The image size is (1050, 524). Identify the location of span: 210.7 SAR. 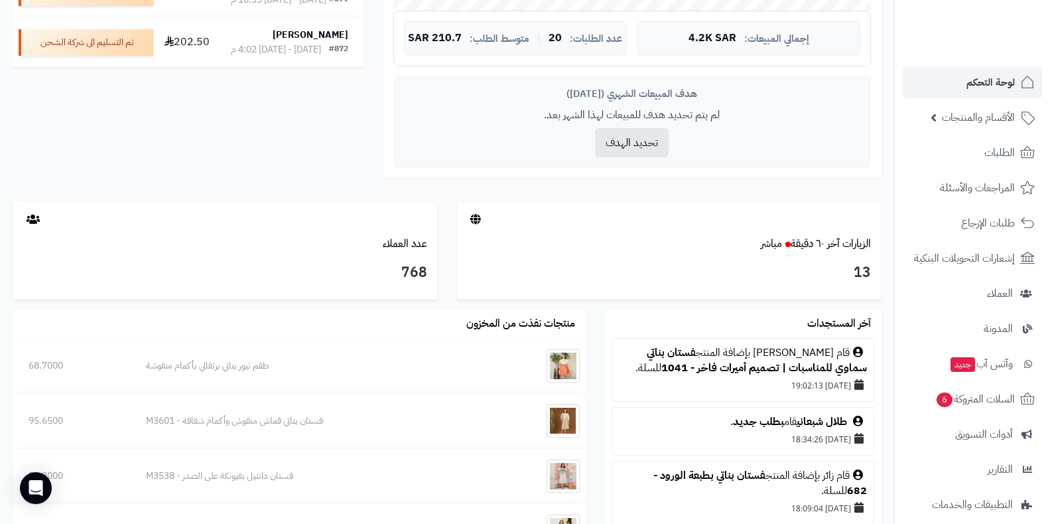
(435, 38).